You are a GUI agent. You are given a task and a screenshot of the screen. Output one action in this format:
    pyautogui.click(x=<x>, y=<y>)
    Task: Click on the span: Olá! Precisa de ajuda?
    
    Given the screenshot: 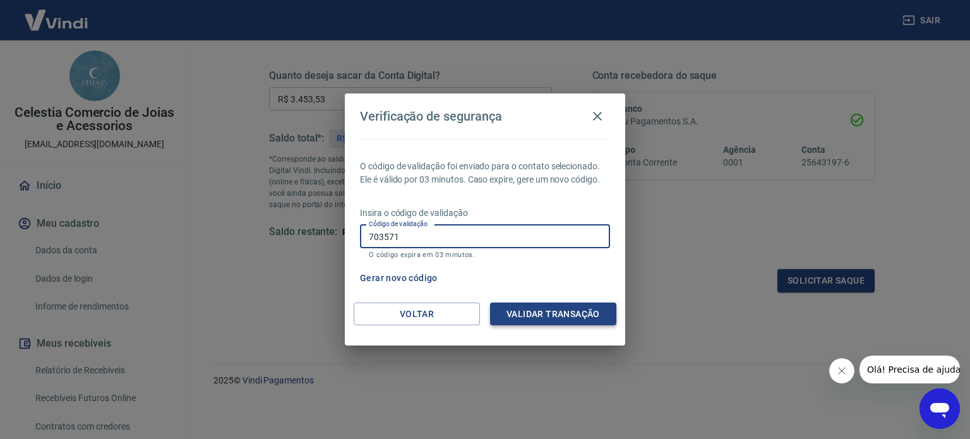 What is the action you would take?
    pyautogui.click(x=57, y=14)
    